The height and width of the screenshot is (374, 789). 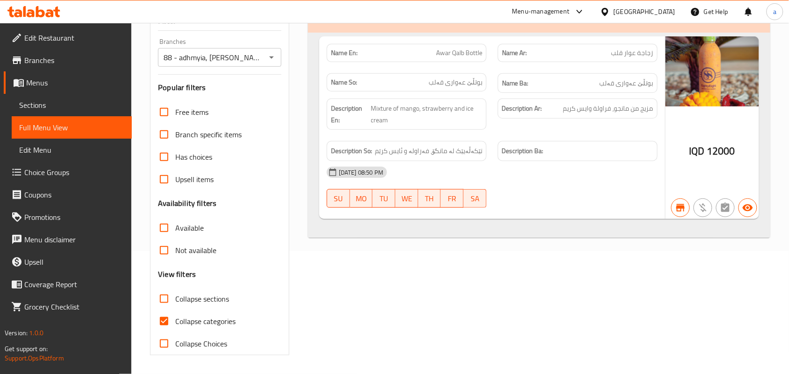 I want to click on strong: Description En:, so click(x=350, y=114).